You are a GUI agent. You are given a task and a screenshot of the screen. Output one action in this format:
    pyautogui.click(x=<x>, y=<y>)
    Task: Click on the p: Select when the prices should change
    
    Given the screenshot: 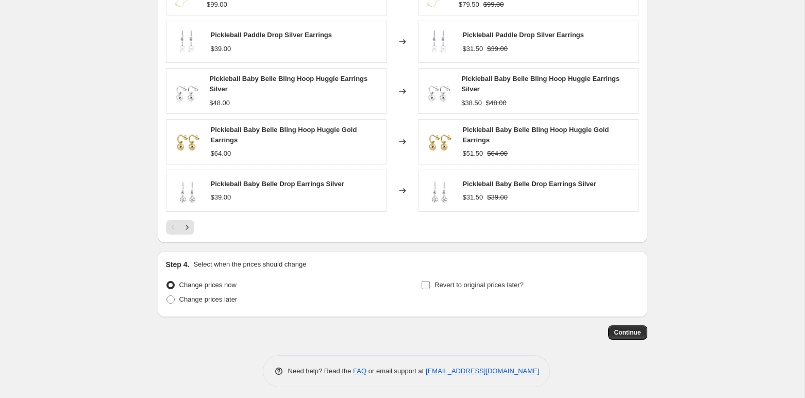 What is the action you would take?
    pyautogui.click(x=249, y=264)
    